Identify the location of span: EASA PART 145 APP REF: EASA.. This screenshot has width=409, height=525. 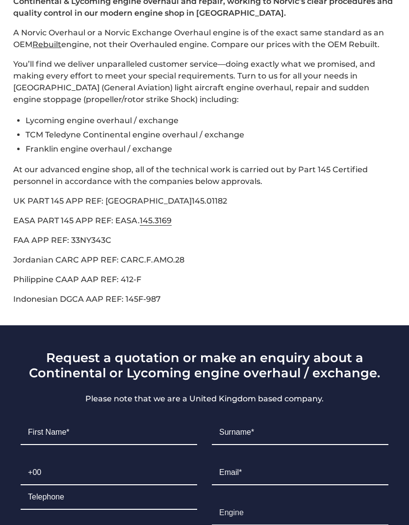
(92, 221).